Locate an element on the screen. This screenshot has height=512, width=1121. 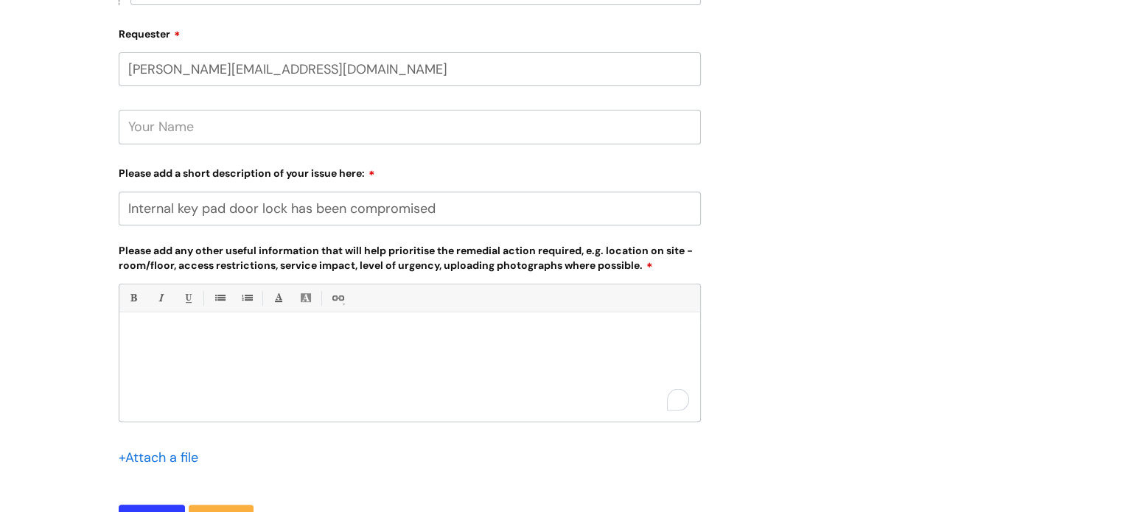
div: To enrich screen reader interactions, please activate Accessibility in Grammarly extension settings is located at coordinates (410, 371).